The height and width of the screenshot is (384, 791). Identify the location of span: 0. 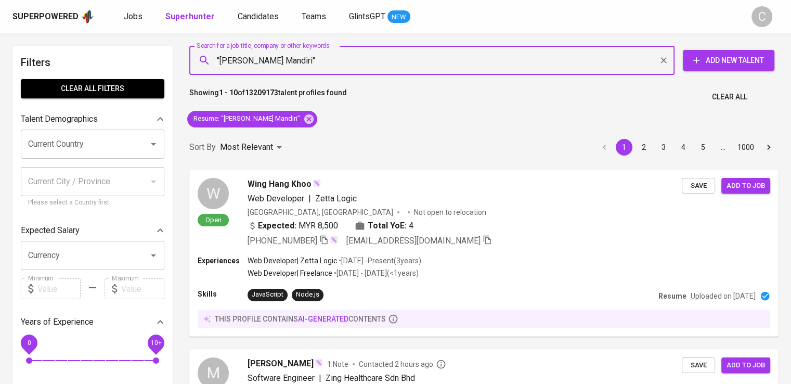
(29, 343).